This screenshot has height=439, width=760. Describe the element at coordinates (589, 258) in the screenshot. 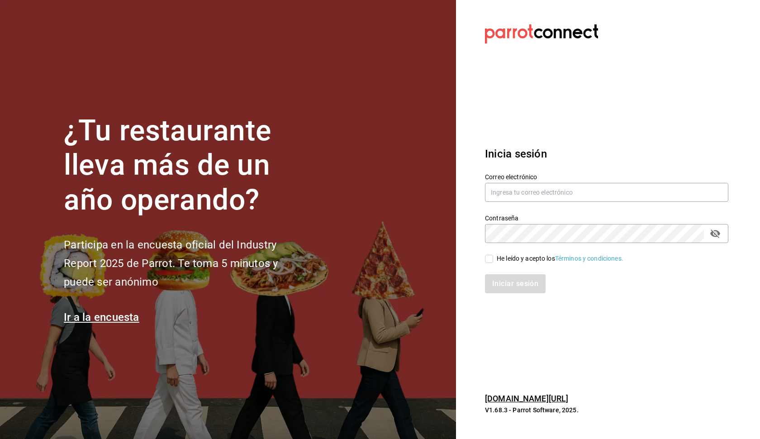

I see `a: Términos y condiciones.` at that location.